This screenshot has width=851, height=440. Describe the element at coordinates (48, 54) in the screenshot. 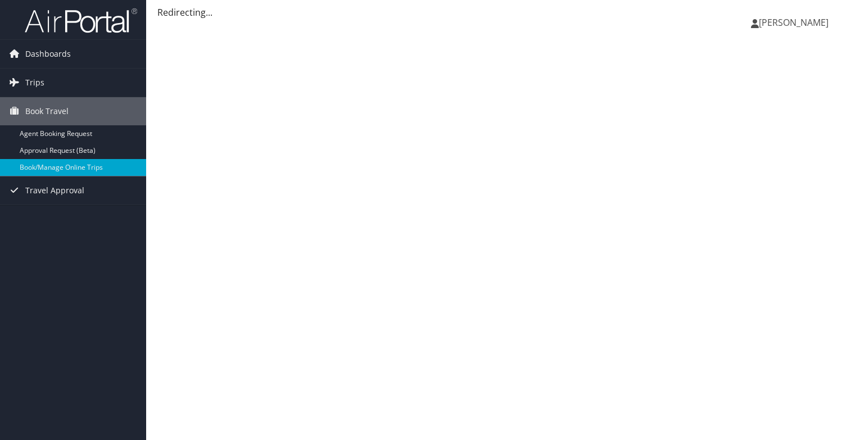

I see `span: Dashboards` at that location.